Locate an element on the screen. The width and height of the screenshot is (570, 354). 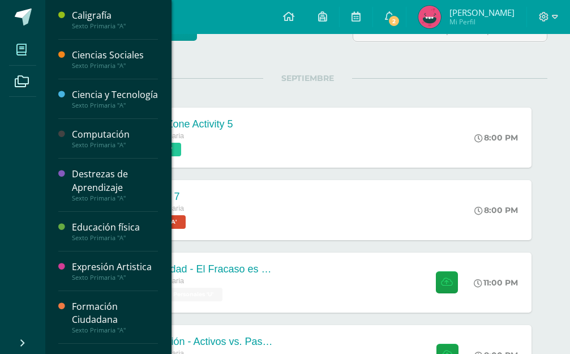
a: Formación CiudadanaSexto Primaria "A" is located at coordinates (115, 317).